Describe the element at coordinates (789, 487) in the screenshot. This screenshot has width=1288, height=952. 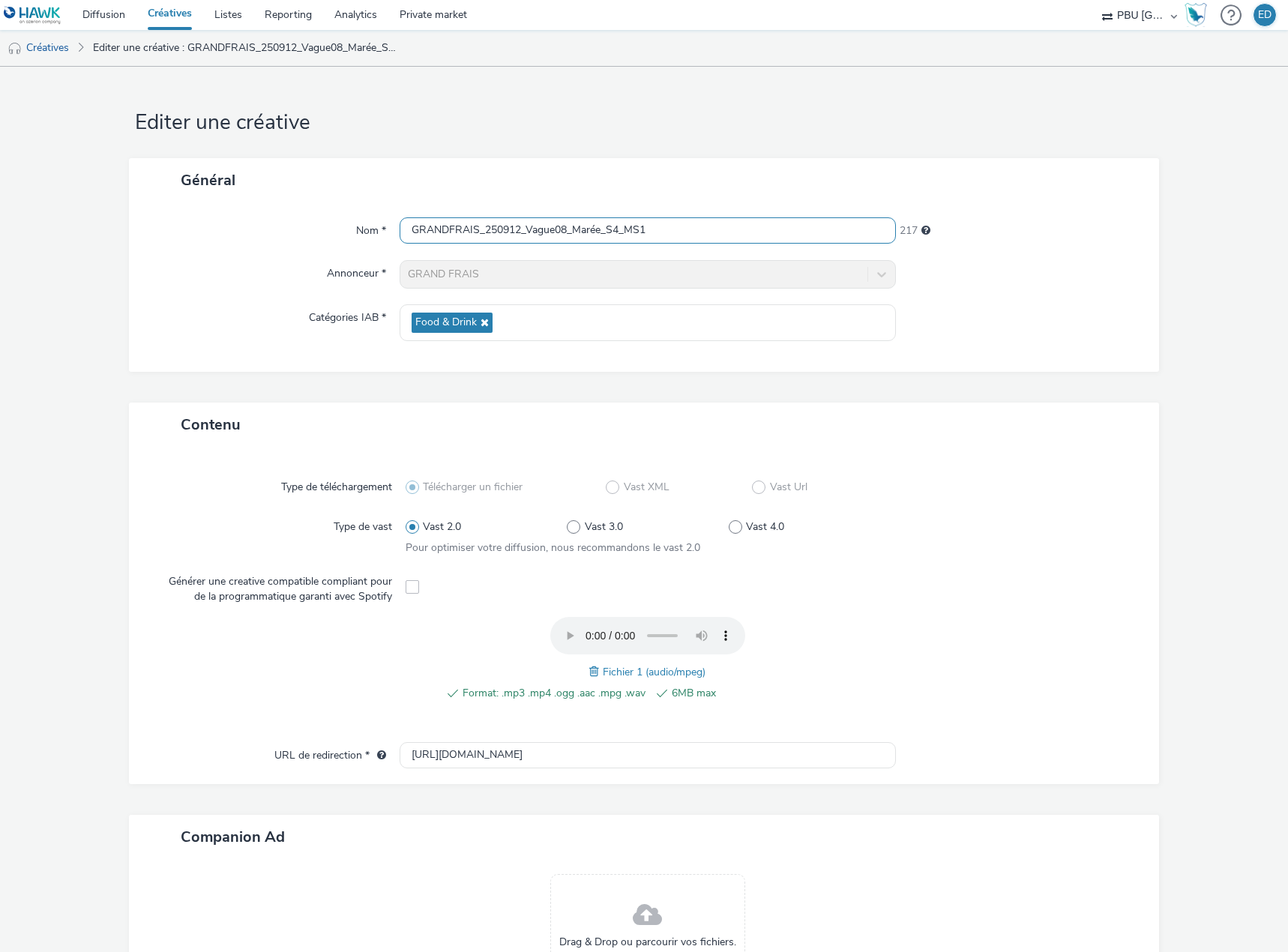
I see `span: Vast Url` at that location.